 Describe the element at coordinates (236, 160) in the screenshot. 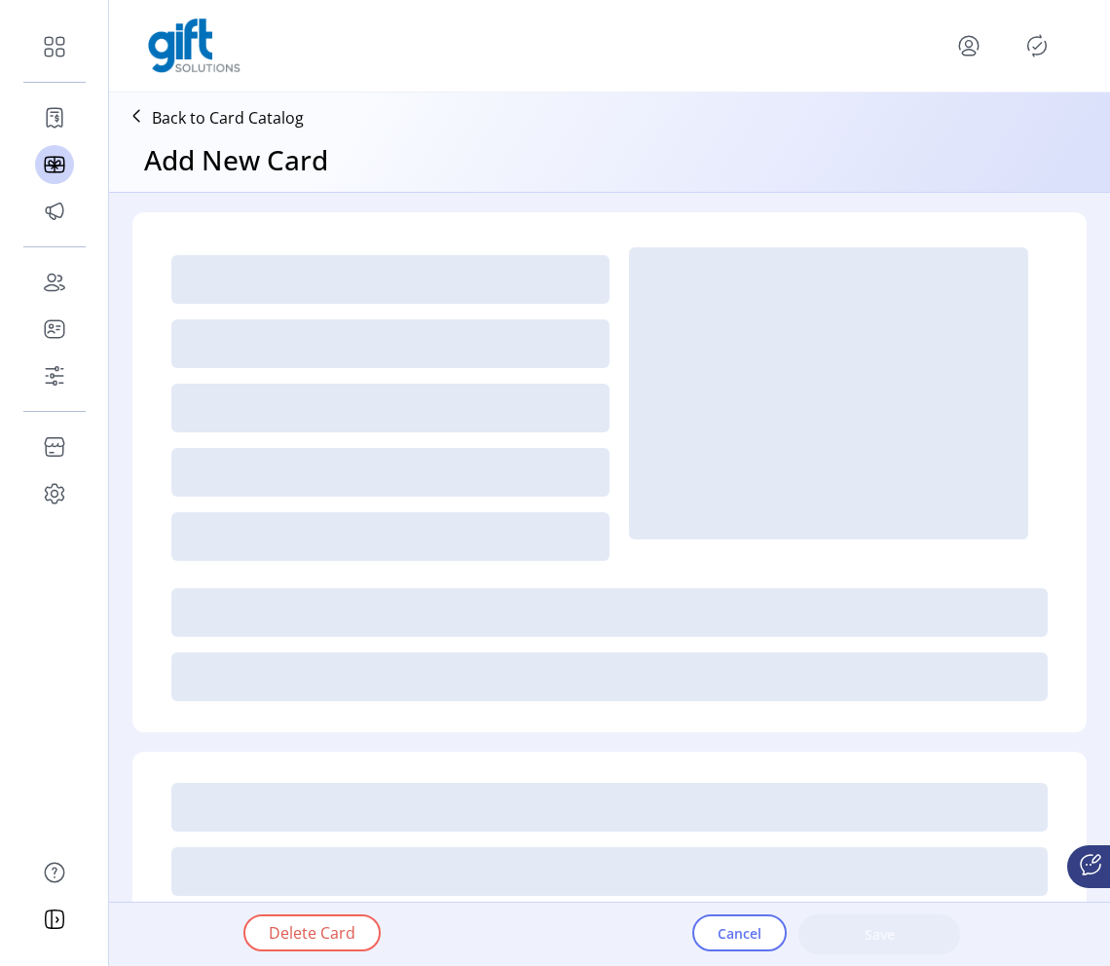

I see `h3: Add New Card` at that location.